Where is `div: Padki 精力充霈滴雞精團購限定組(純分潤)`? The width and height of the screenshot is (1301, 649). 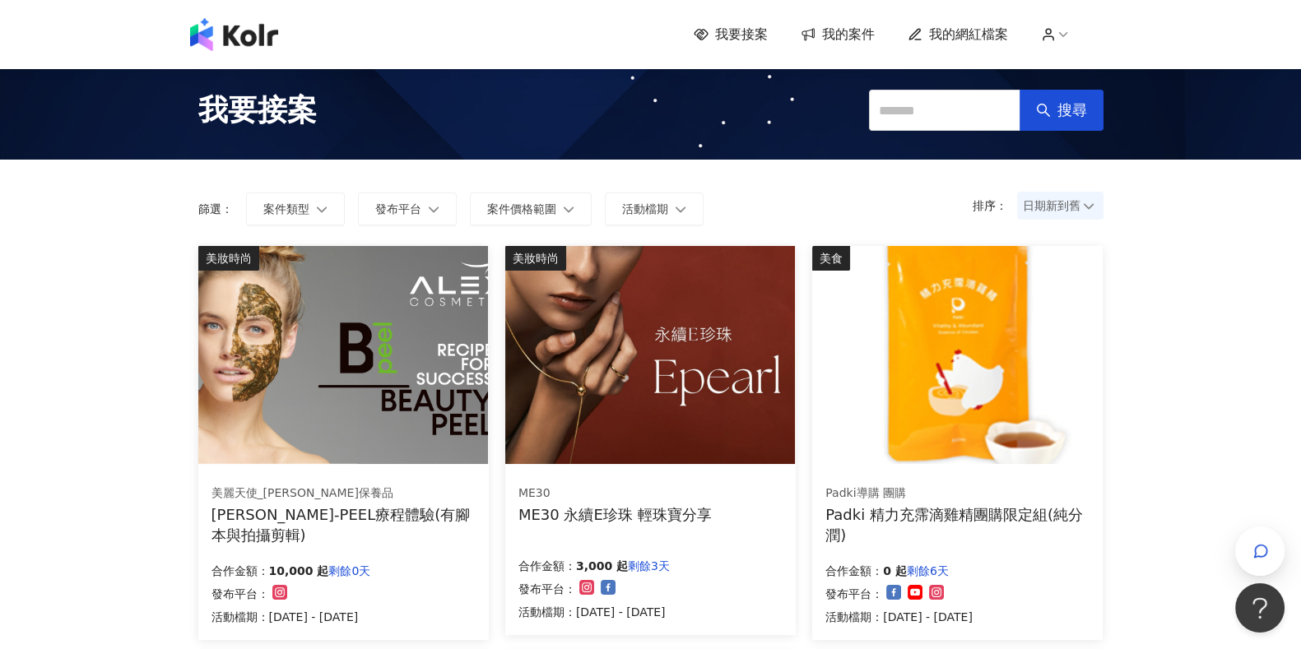 div: Padki 精力充霈滴雞精團購限定組(純分潤) is located at coordinates (957, 525).